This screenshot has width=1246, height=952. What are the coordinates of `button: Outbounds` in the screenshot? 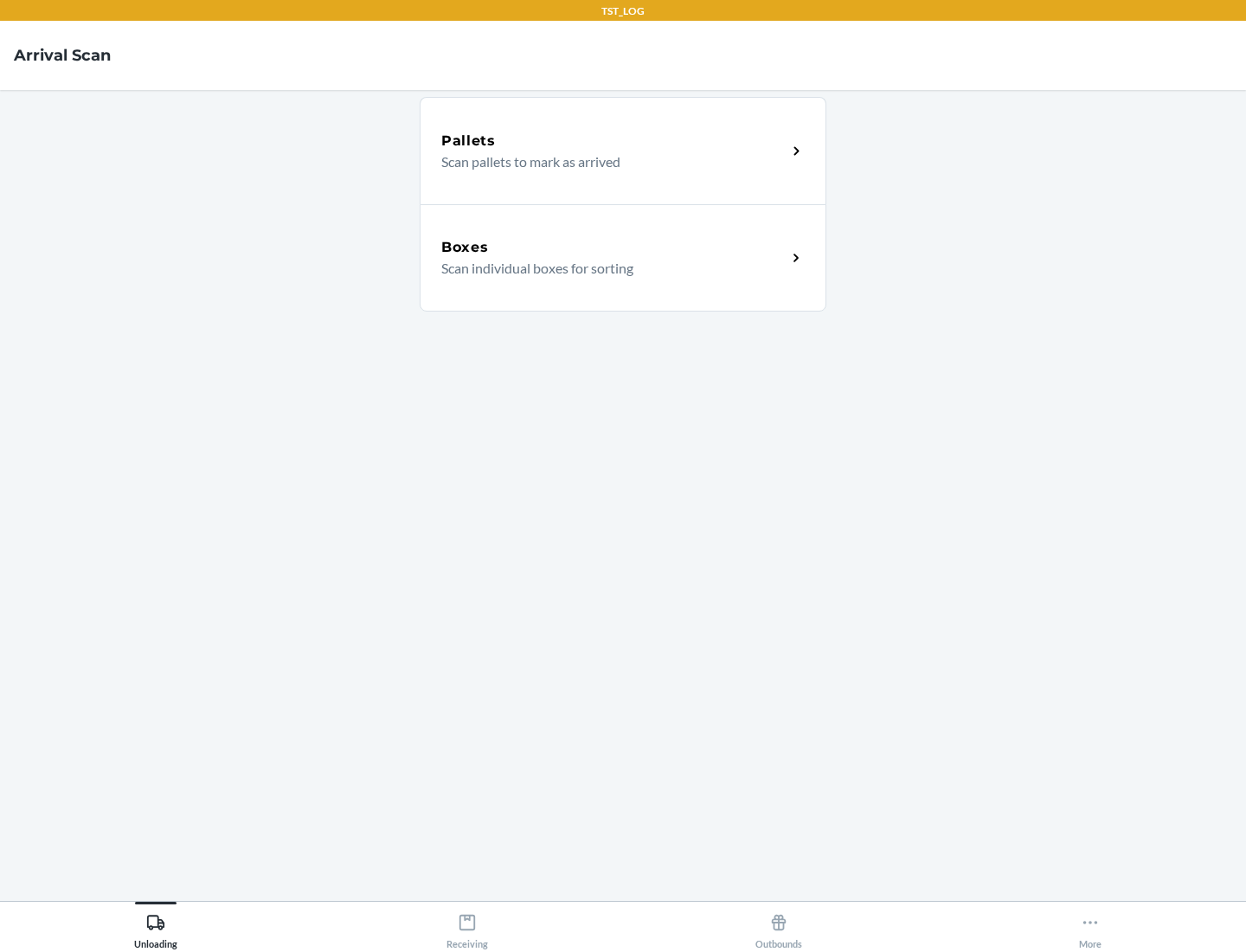 It's located at (779, 925).